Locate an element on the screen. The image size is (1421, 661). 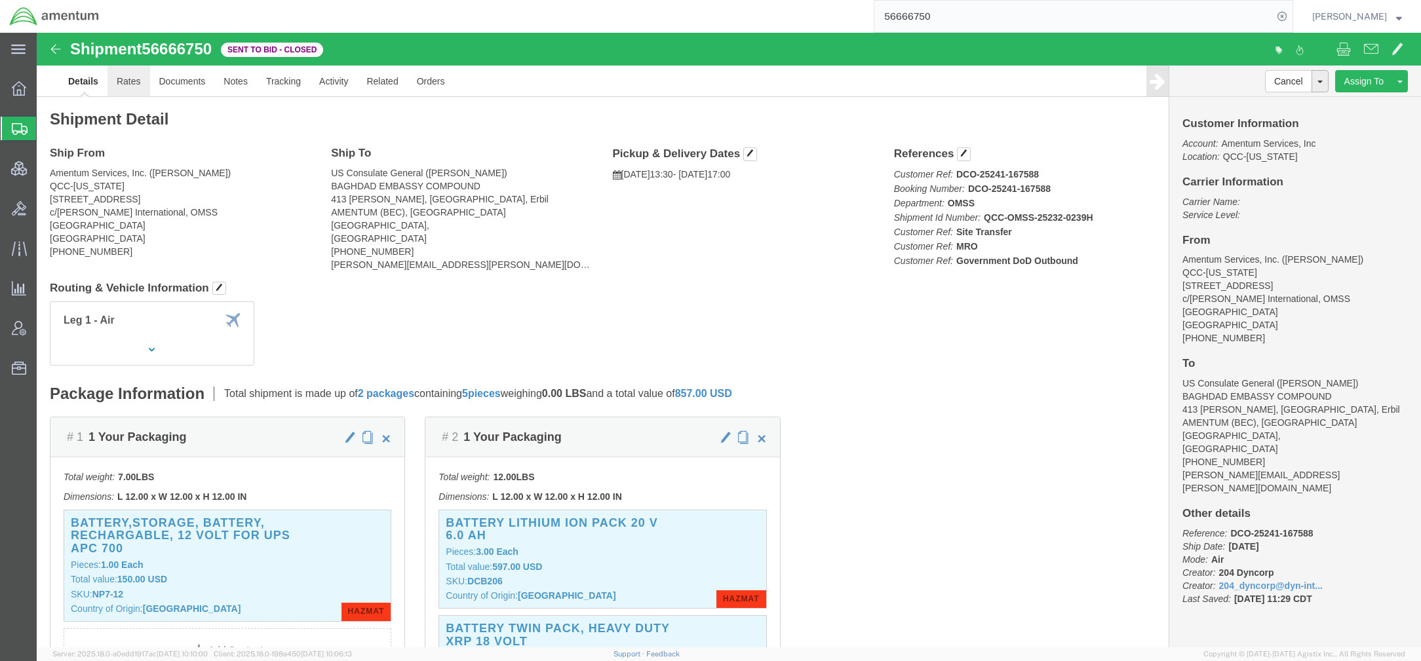
input: Search for shipment number, reference number is located at coordinates (1074, 16).